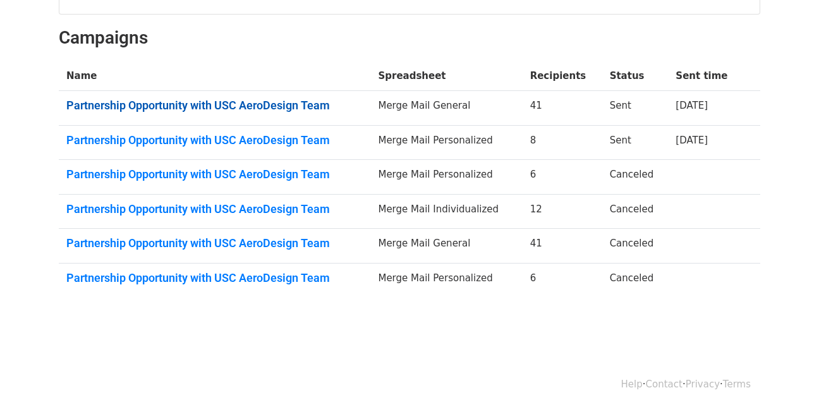 The image size is (819, 407). What do you see at coordinates (635, 76) in the screenshot?
I see `th: Status` at bounding box center [635, 76].